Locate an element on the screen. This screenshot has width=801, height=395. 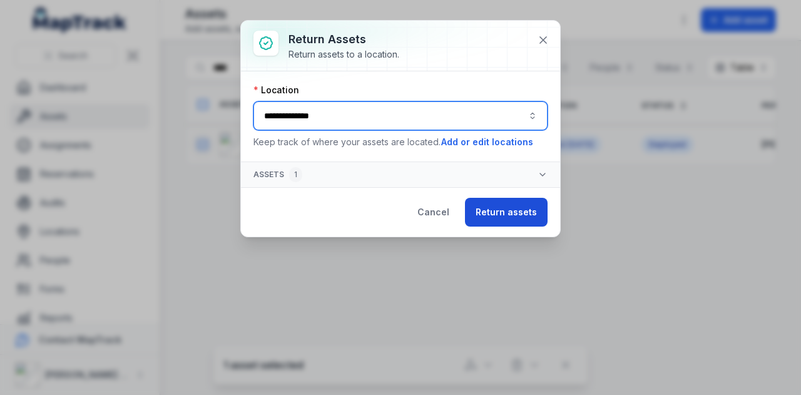
p: Keep track of where your assets are located. is located at coordinates (401, 142).